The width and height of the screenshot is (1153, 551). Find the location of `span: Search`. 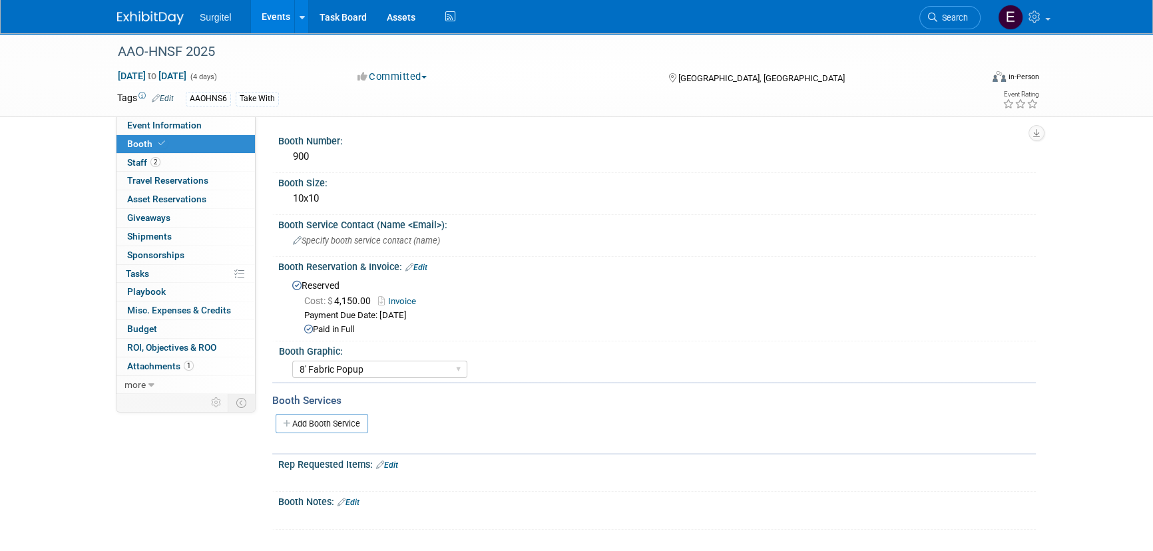

span: Search is located at coordinates (952, 17).